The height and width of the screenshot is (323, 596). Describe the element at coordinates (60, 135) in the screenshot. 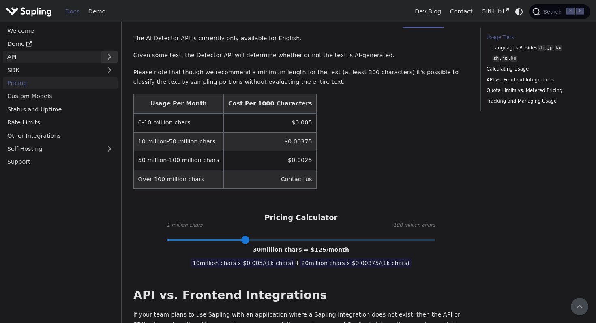

I see `a: Other Integrations` at that location.